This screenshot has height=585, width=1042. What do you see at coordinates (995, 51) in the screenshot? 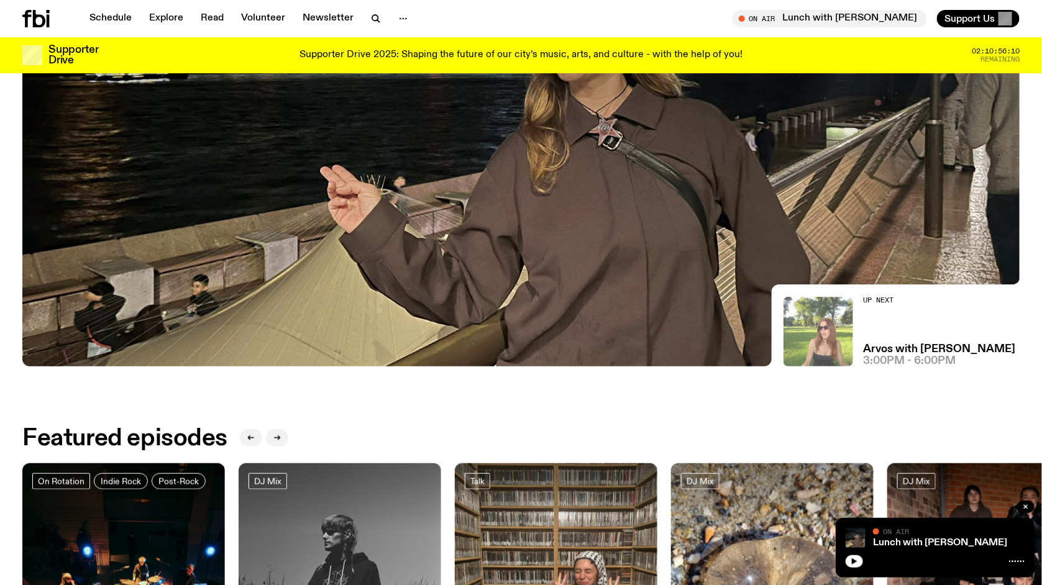
I see `span: 02:10:56:10` at bounding box center [995, 51].